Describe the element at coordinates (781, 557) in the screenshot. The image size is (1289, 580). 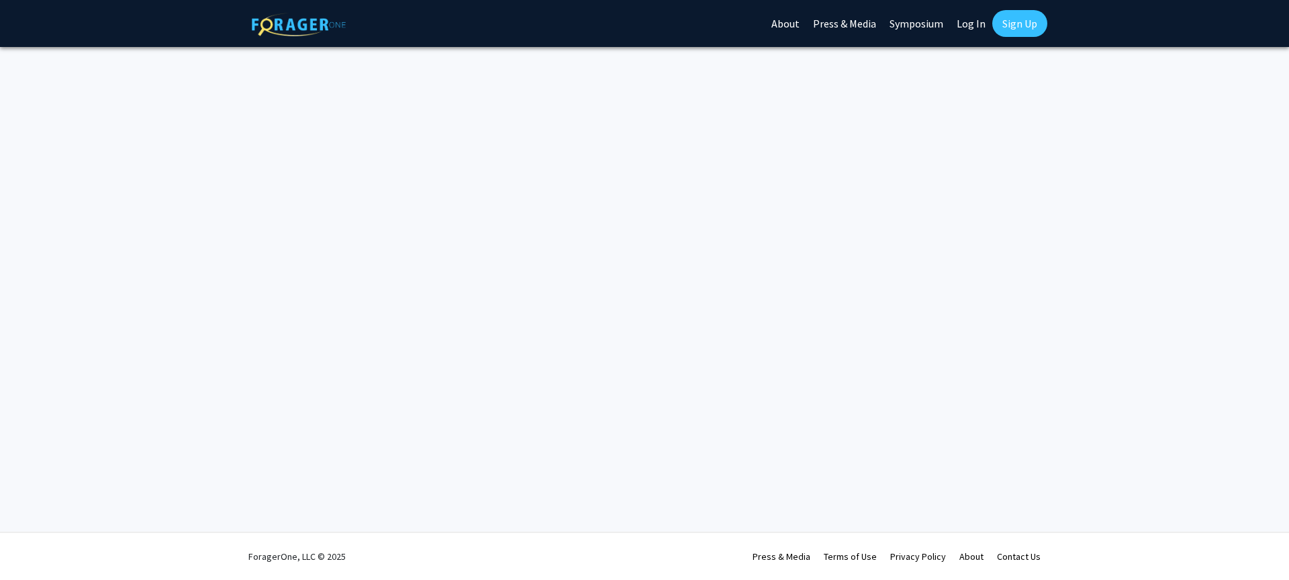
I see `a: Press & Media` at that location.